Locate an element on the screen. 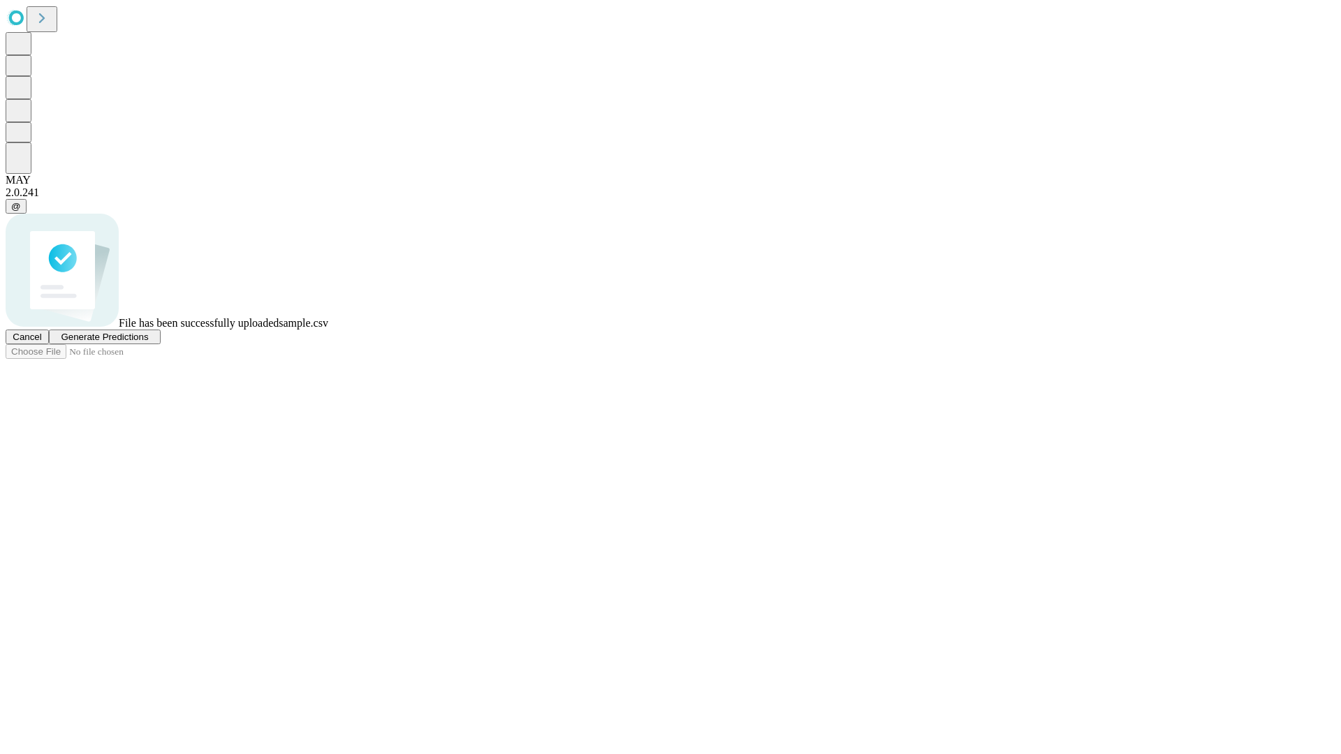 The image size is (1341, 754). button: Cancel is located at coordinates (27, 337).